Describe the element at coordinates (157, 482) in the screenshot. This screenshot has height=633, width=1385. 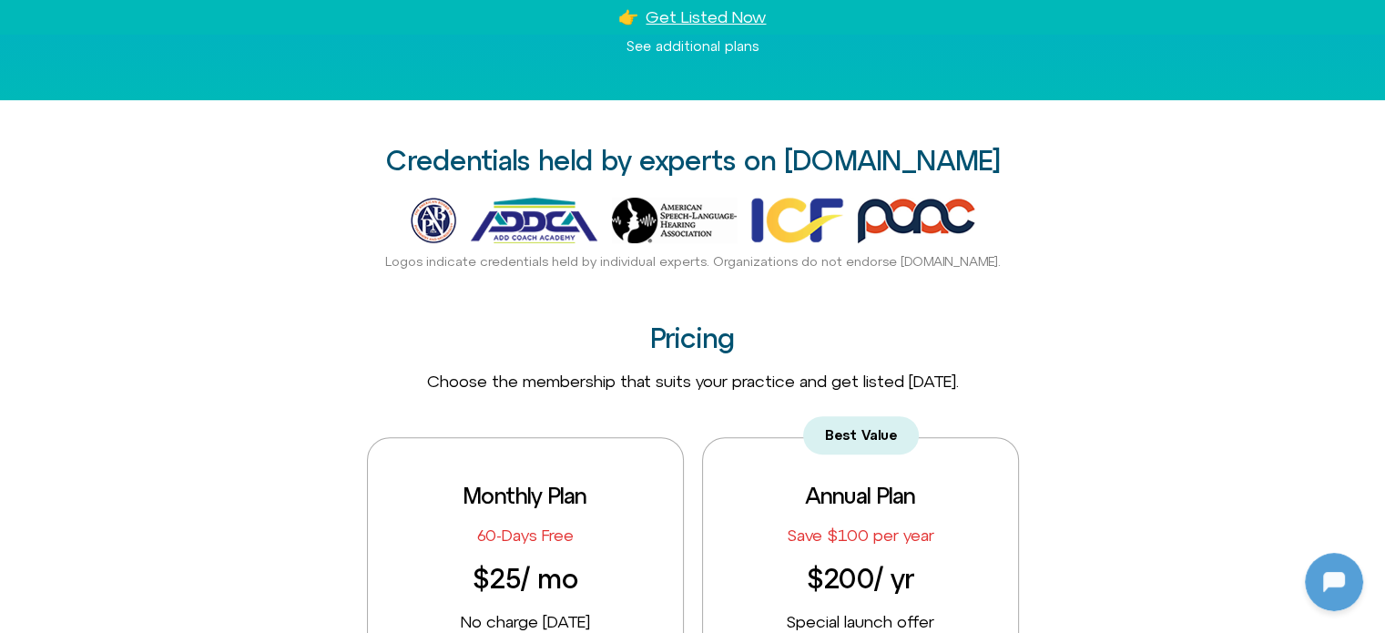
I see `textarea: Message Input` at that location.